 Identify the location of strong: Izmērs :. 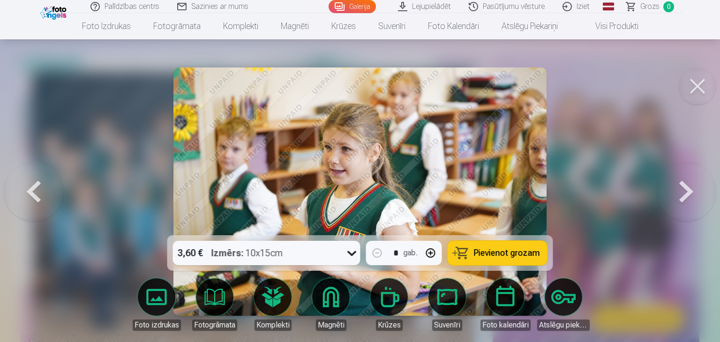
(227, 253).